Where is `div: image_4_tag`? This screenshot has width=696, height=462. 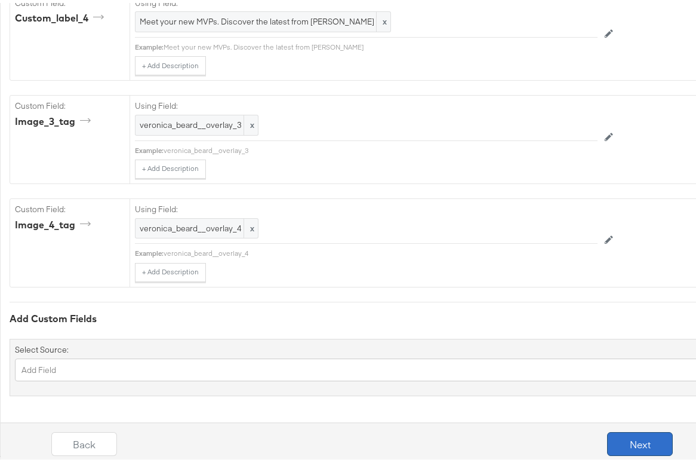 div: image_4_tag is located at coordinates (55, 222).